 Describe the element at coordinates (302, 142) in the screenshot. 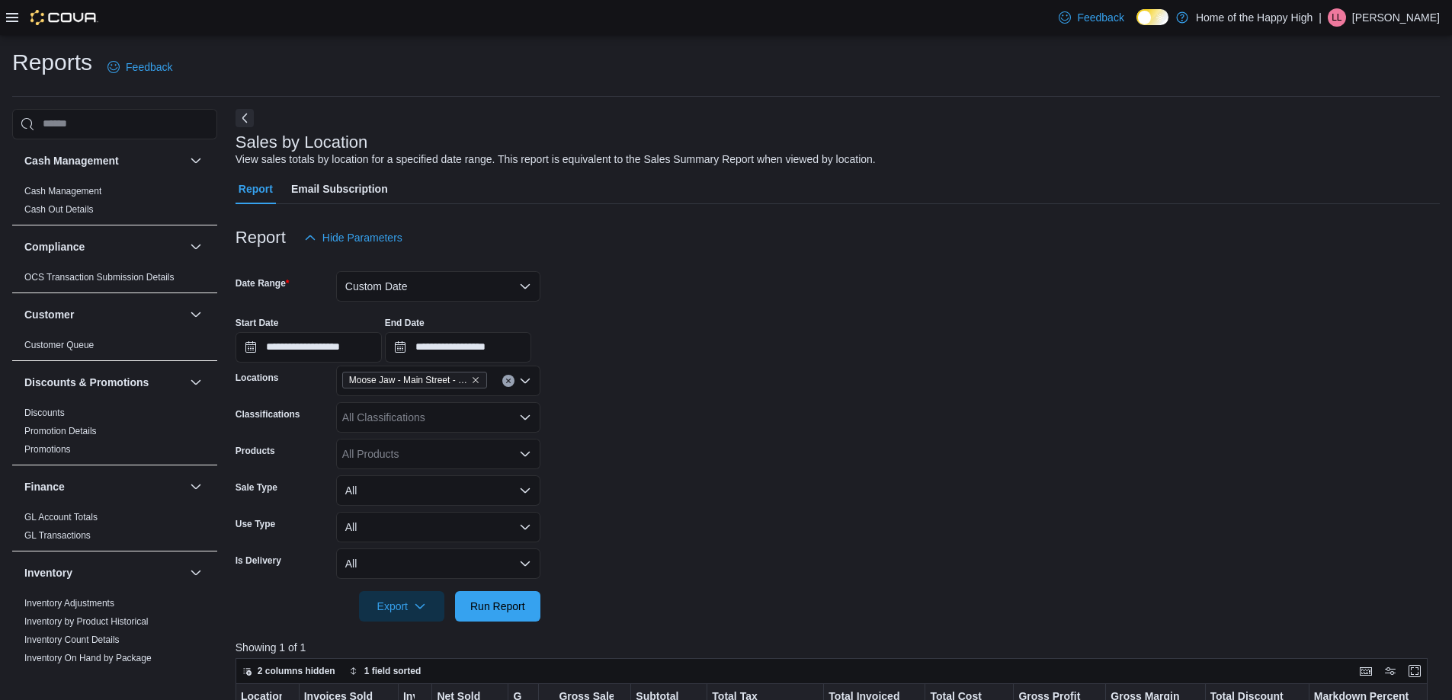

I see `h3: Sales by Location` at that location.